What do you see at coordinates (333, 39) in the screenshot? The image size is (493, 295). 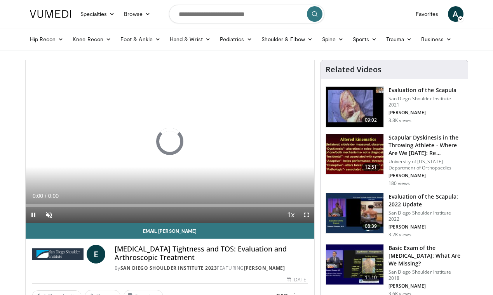 I see `a: Spine` at bounding box center [333, 39].